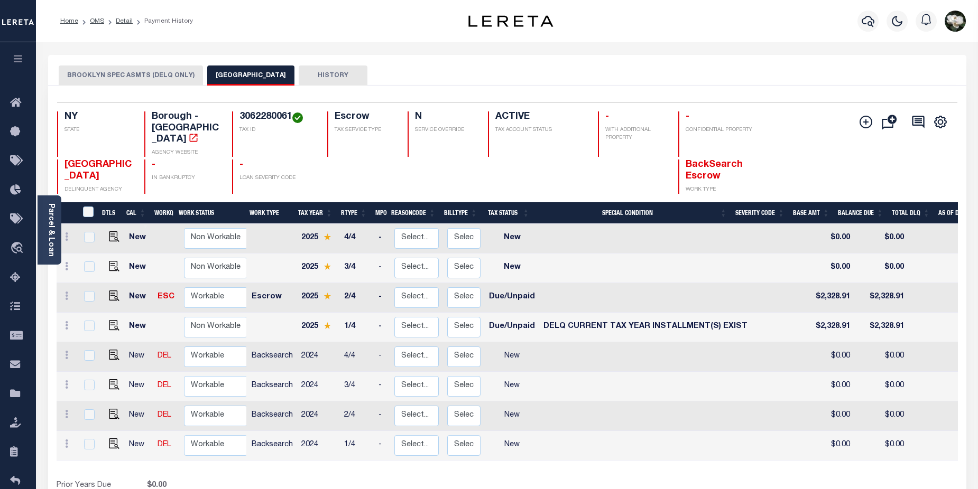 Image resolution: width=978 pixels, height=489 pixels. I want to click on th: Work Status, so click(210, 213).